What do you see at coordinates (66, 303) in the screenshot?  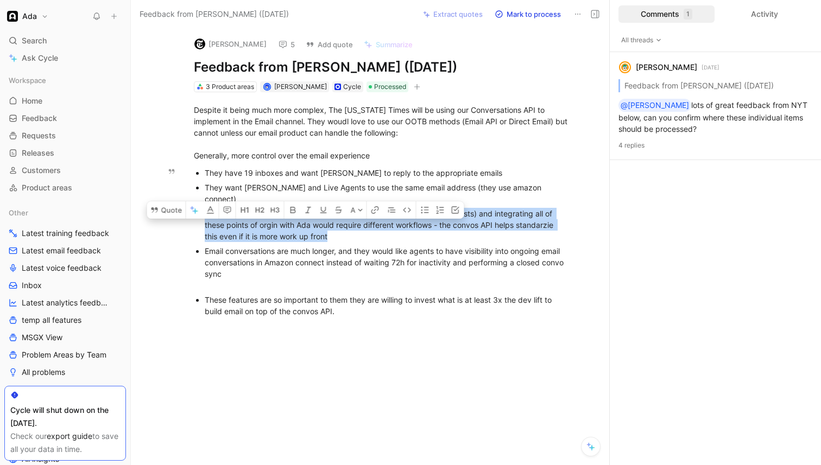 I see `span: Latest analytics feedback` at bounding box center [66, 303].